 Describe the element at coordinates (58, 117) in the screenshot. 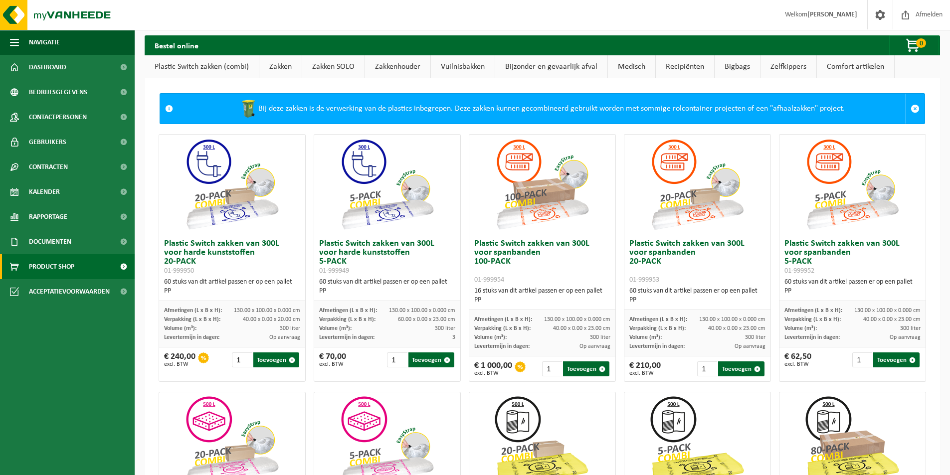

I see `span: Contactpersonen` at that location.